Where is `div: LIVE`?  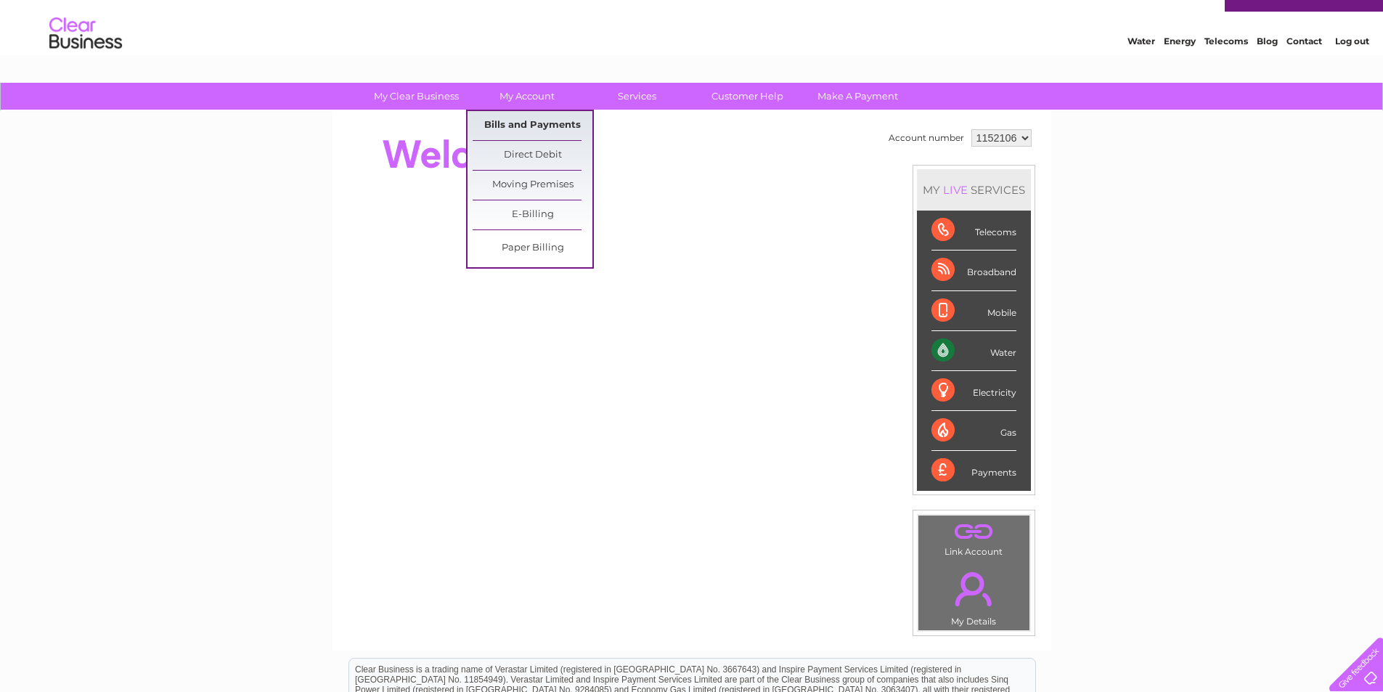 div: LIVE is located at coordinates (956, 190).